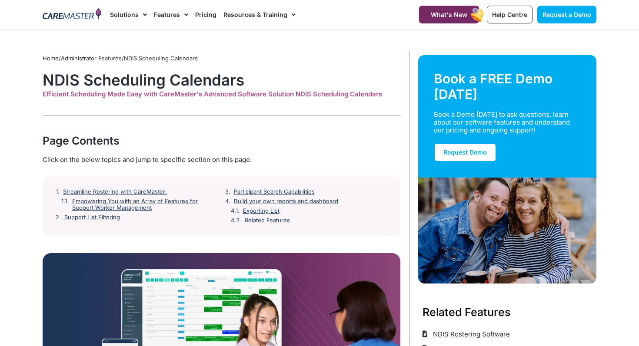 This screenshot has width=639, height=346. I want to click on a: What's New, so click(449, 14).